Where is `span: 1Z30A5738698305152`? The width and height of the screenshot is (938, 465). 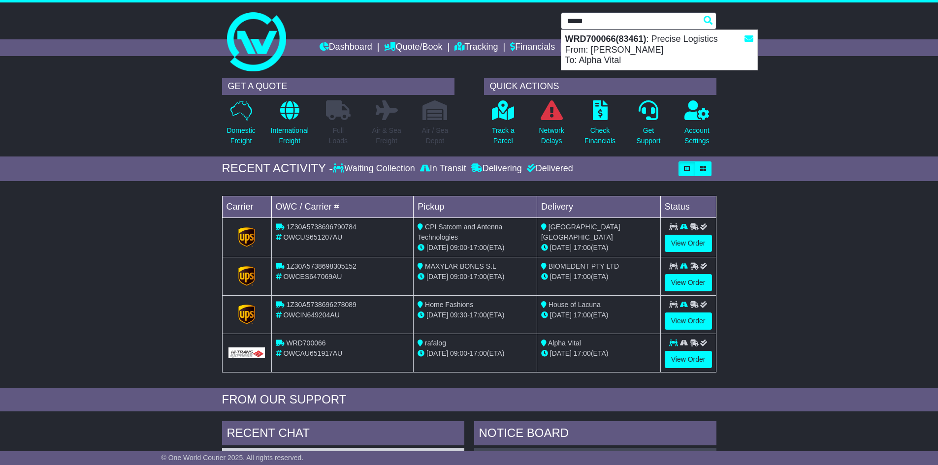 span: 1Z30A5738698305152 is located at coordinates (321, 266).